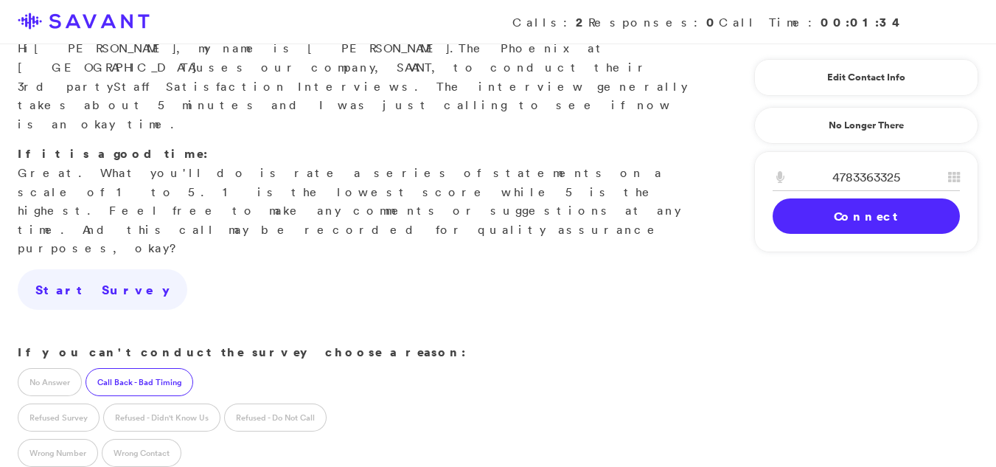 The width and height of the screenshot is (996, 467). Describe the element at coordinates (58, 417) in the screenshot. I see `label: Refused Survey` at that location.